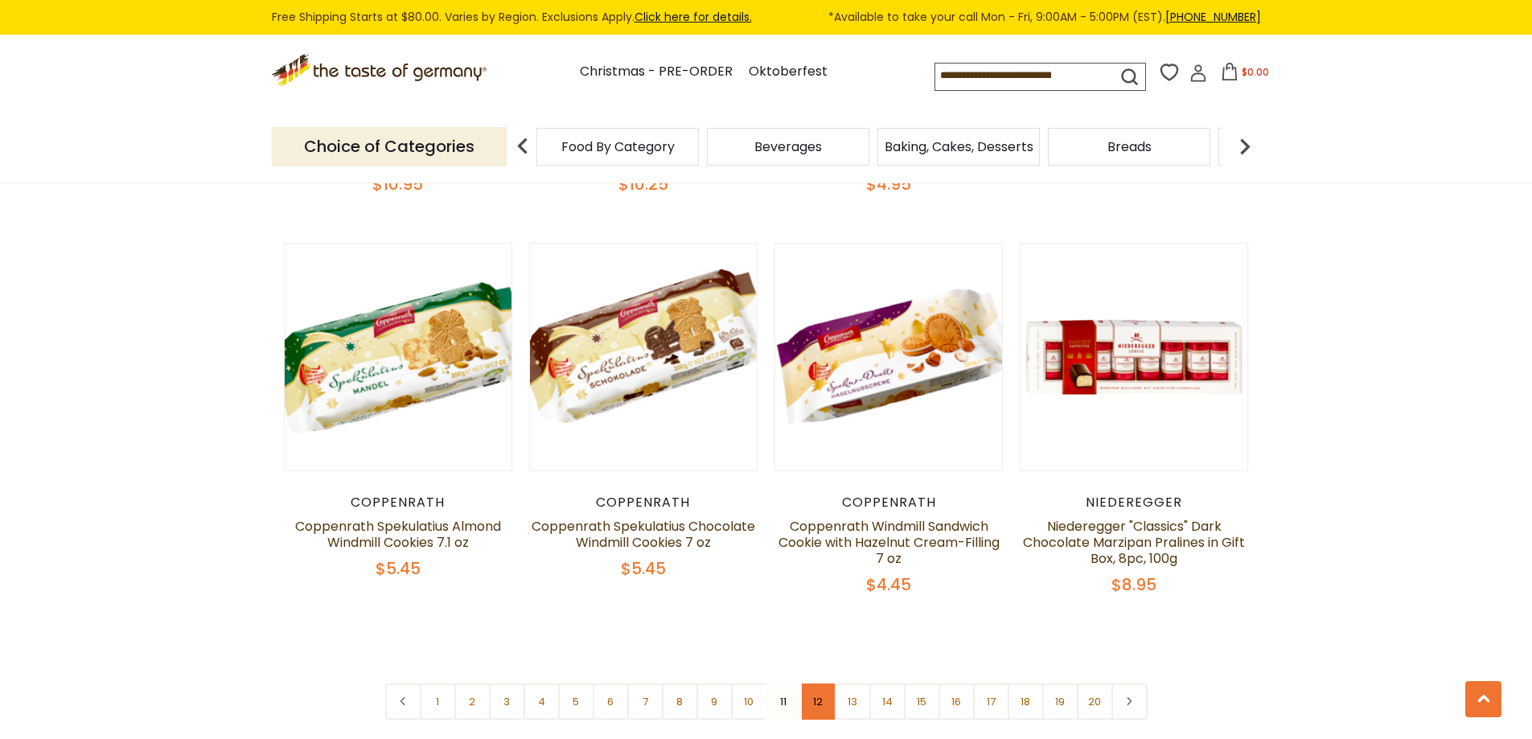 The height and width of the screenshot is (739, 1532). I want to click on span: Beverages, so click(788, 146).